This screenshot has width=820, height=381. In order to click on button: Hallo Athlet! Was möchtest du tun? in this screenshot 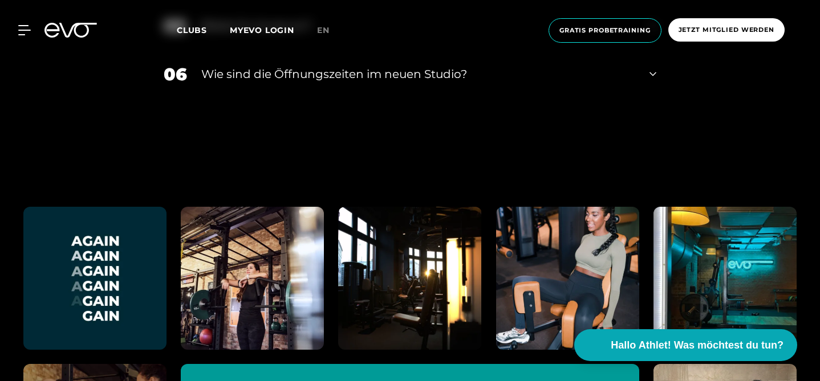, I will do `click(685, 345)`.